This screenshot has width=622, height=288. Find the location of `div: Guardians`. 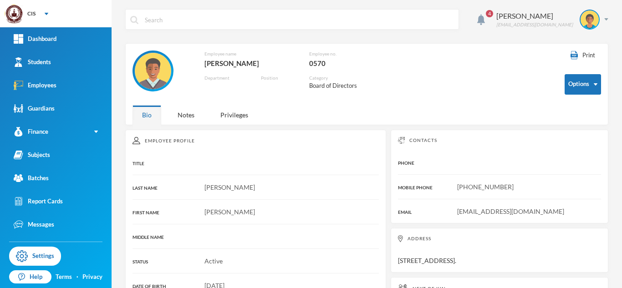

div: Guardians is located at coordinates (34, 108).